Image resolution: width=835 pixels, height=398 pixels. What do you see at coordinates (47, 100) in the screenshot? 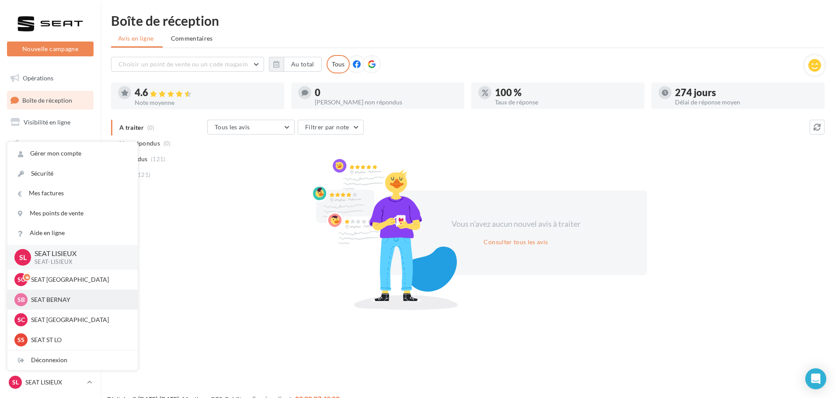
I see `span: Boîte de réception` at bounding box center [47, 100].